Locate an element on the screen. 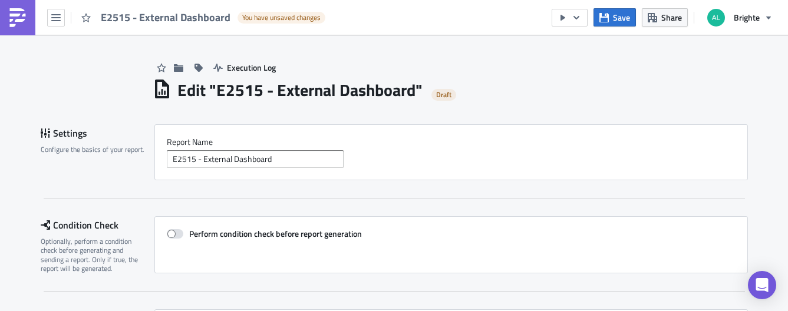 The image size is (788, 311). label: Report Nam﻿e is located at coordinates (451, 142).